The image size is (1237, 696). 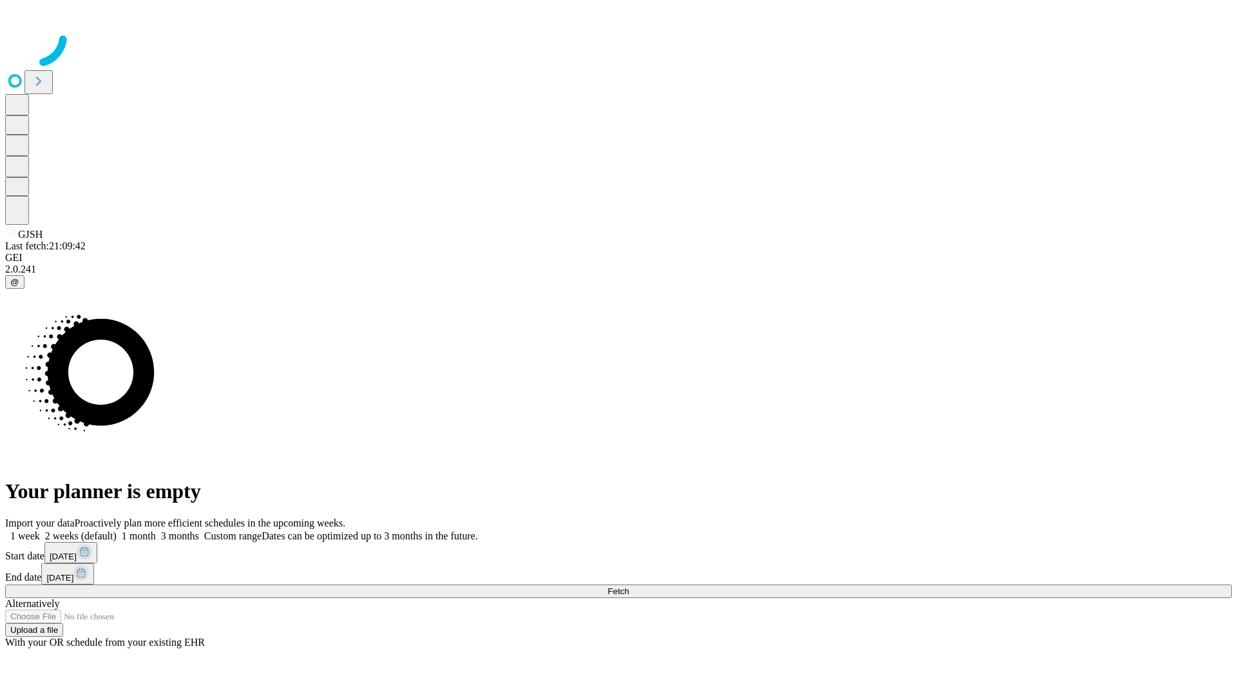 I want to click on span: 1 week, so click(x=25, y=535).